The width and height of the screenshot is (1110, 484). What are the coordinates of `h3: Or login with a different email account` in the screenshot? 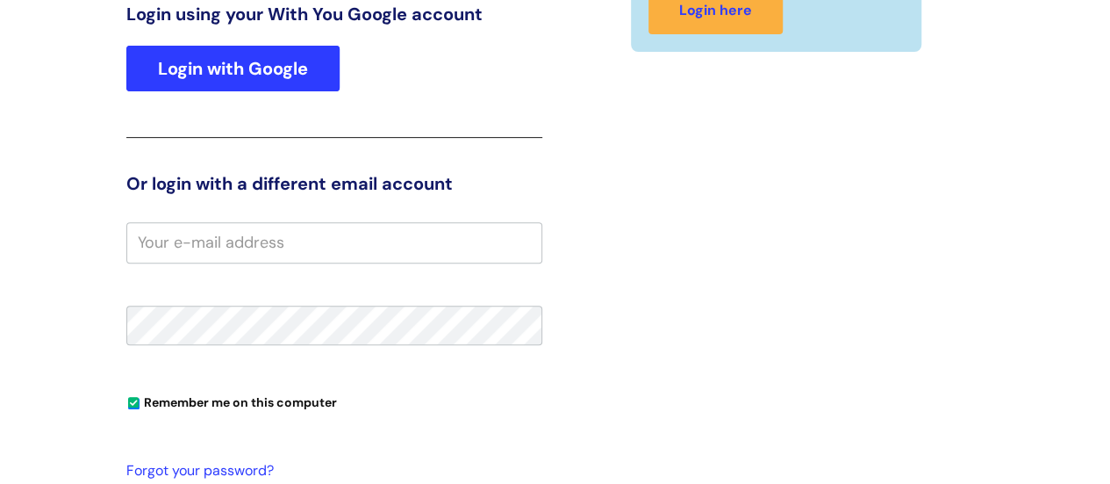 It's located at (334, 183).